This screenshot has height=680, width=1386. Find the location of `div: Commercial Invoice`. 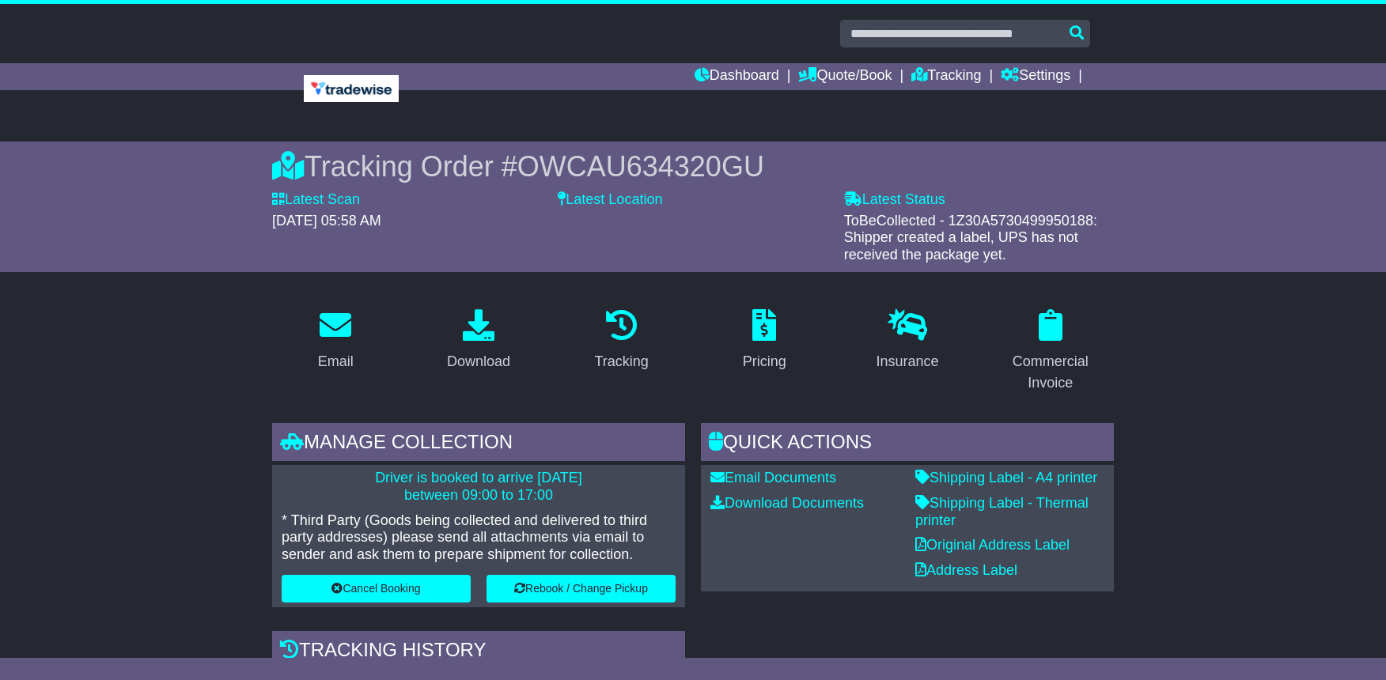

div: Commercial Invoice is located at coordinates (1049, 372).